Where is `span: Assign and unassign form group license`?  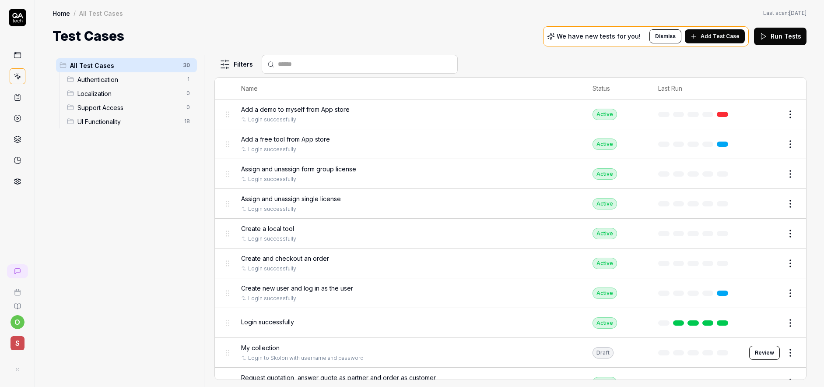 span: Assign and unassign form group license is located at coordinates (299, 169).